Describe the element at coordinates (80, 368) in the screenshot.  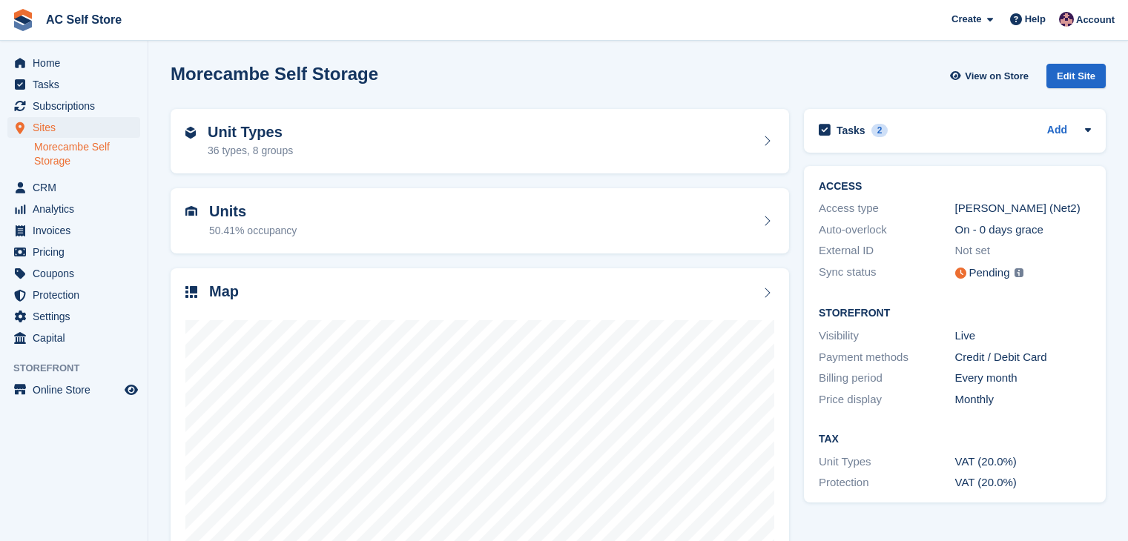
I see `span: Storefront` at that location.